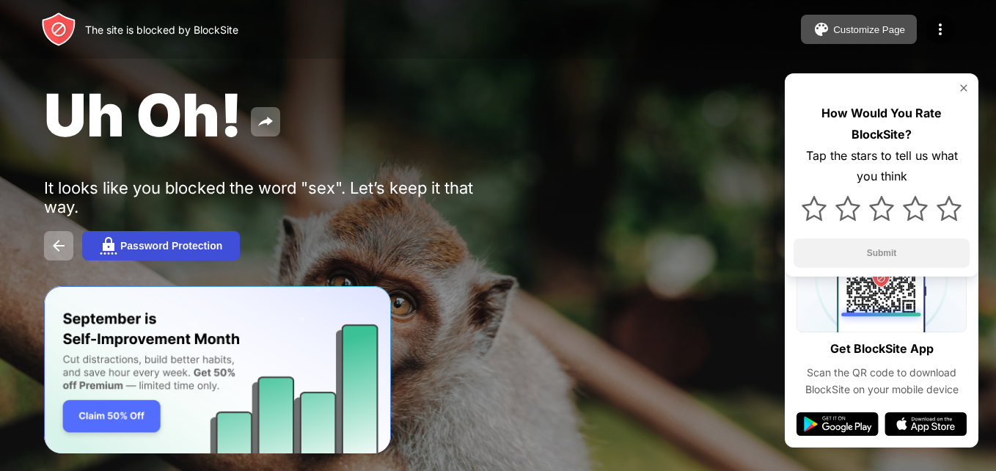  What do you see at coordinates (59, 246) in the screenshot?
I see `img: back.svg` at bounding box center [59, 246].